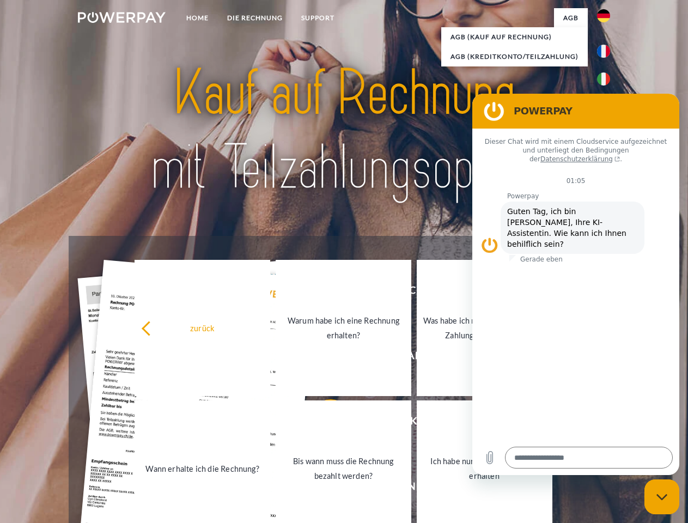 The height and width of the screenshot is (523, 688). I want to click on div: Was habe ich noch offen, ist meine Zahlung eingegangen?, so click(484, 328).